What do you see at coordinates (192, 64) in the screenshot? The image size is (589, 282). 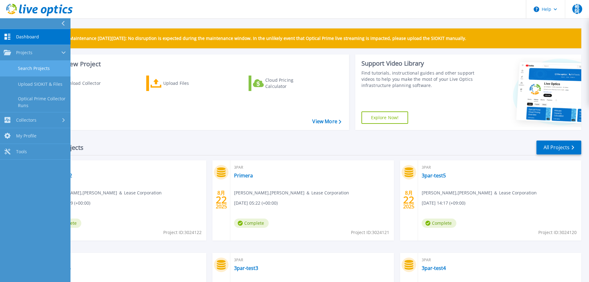 I see `h3: Start a New Project` at bounding box center [192, 64].